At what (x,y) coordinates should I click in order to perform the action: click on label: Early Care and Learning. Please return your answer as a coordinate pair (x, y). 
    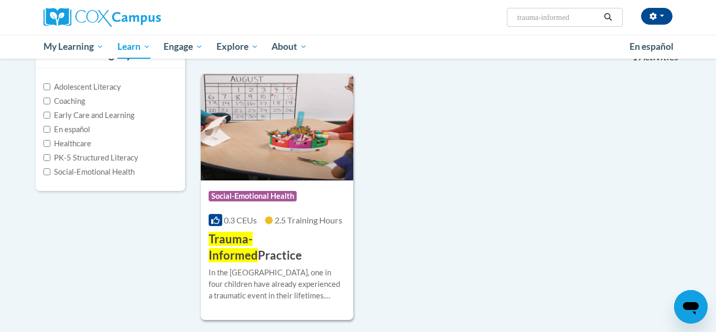
    Looking at the image, I should click on (89, 115).